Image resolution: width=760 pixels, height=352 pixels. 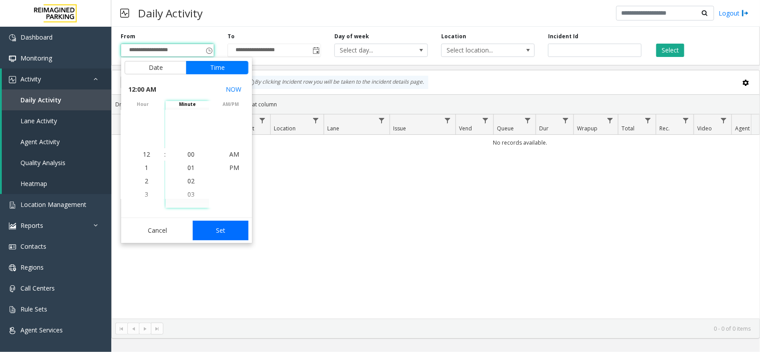 What do you see at coordinates (588, 128) in the screenshot?
I see `span: Wrapup` at bounding box center [588, 128].